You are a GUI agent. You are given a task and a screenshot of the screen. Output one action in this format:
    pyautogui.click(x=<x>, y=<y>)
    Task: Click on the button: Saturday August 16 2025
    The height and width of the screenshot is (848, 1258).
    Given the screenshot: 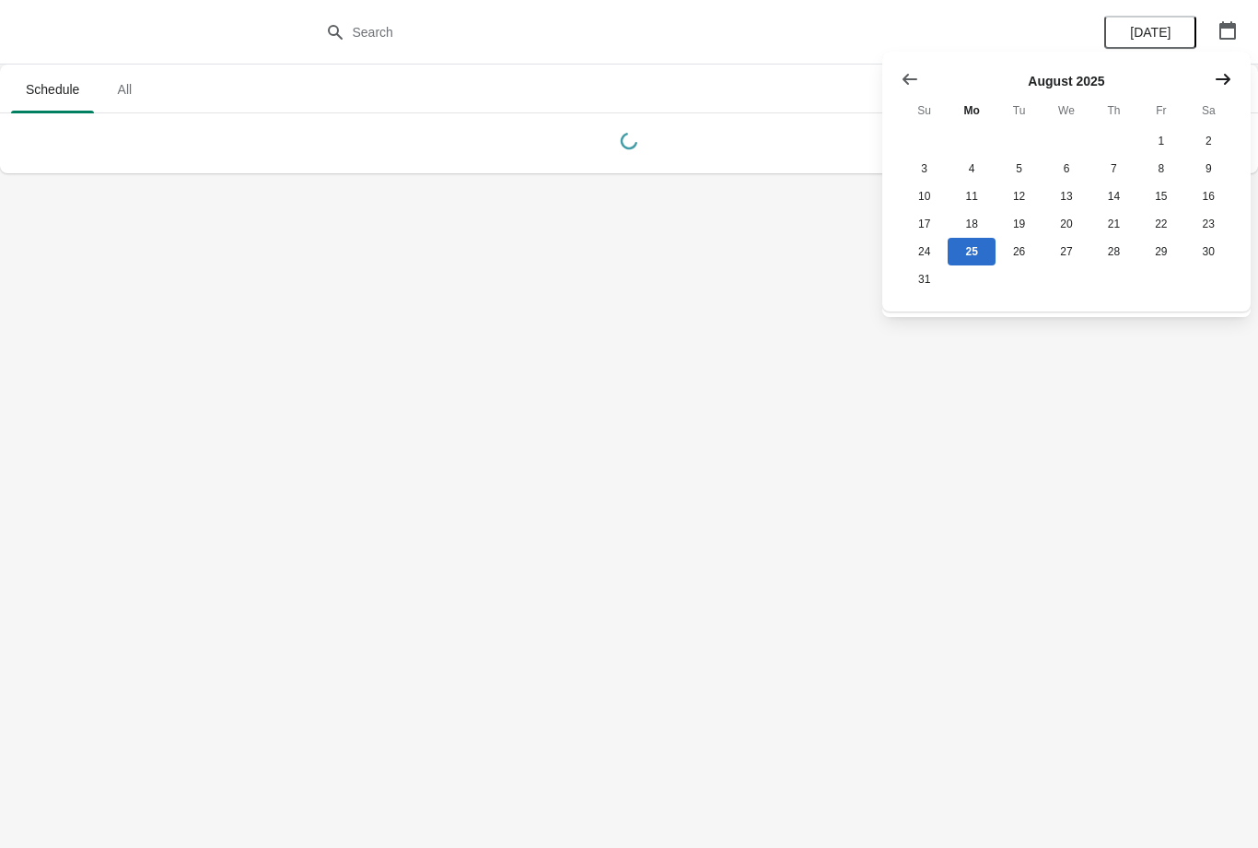 What is the action you would take?
    pyautogui.click(x=1209, y=196)
    